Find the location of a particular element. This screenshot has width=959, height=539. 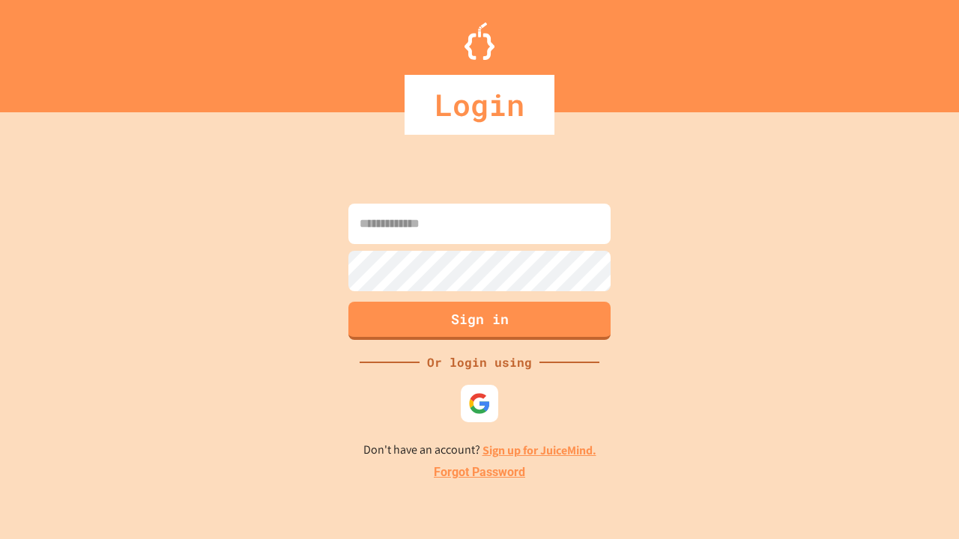

div: Or login using is located at coordinates (479, 362).